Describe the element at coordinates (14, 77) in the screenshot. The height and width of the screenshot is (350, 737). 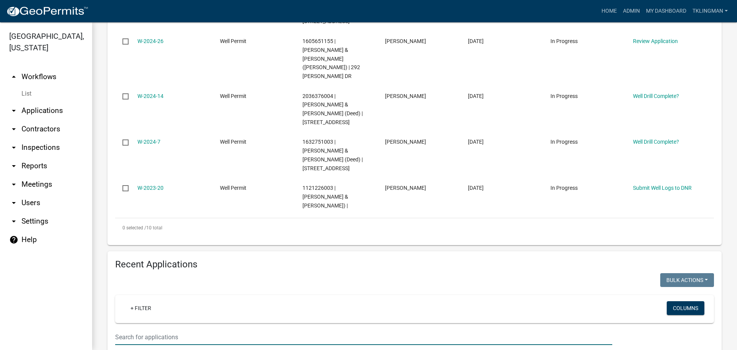
I see `i: arrow_drop_up` at that location.